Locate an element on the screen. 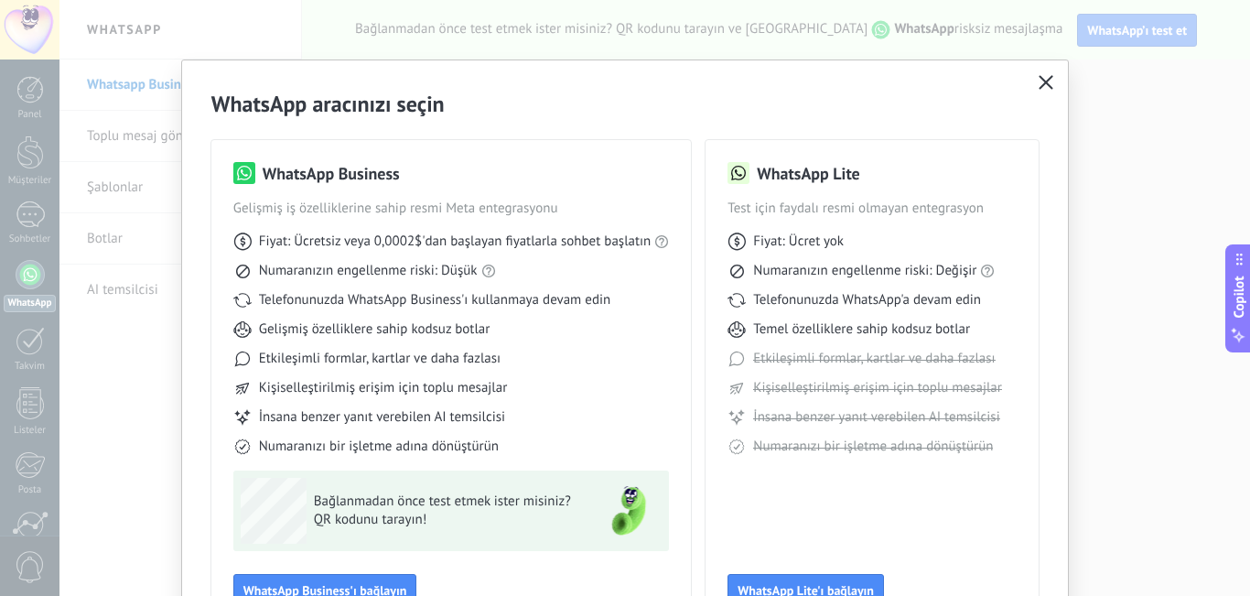 This screenshot has height=596, width=1250. span: Fiyat: Ücretsiz veya 0,0002$'dan başlayan fiyatlarla sohbet başlatın is located at coordinates (455, 242).